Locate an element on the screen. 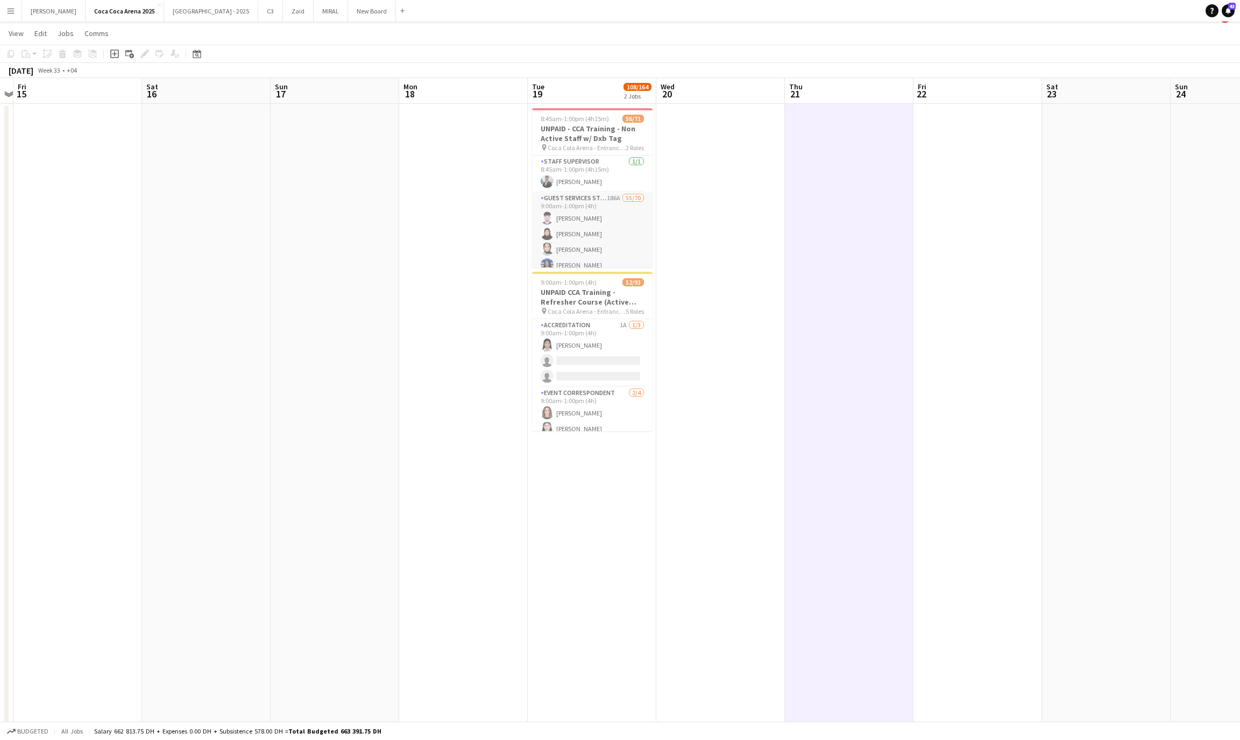 This screenshot has height=740, width=1240. h3: UNPAID CCA Training - Refresher Course (Active Staff) is located at coordinates (592, 297).